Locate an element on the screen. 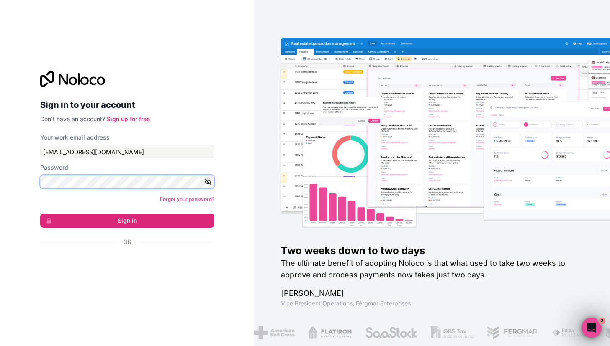 The height and width of the screenshot is (346, 610). span: Or is located at coordinates (127, 242).